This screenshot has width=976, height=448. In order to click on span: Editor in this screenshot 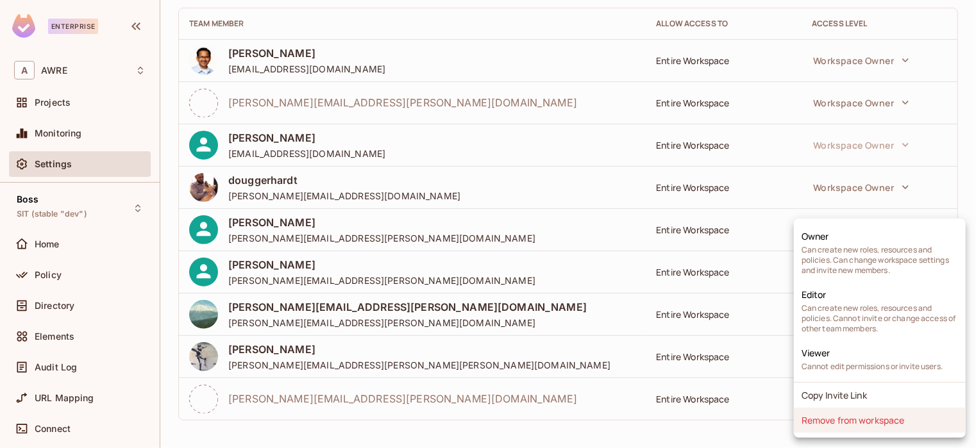, I will do `click(813, 294)`.